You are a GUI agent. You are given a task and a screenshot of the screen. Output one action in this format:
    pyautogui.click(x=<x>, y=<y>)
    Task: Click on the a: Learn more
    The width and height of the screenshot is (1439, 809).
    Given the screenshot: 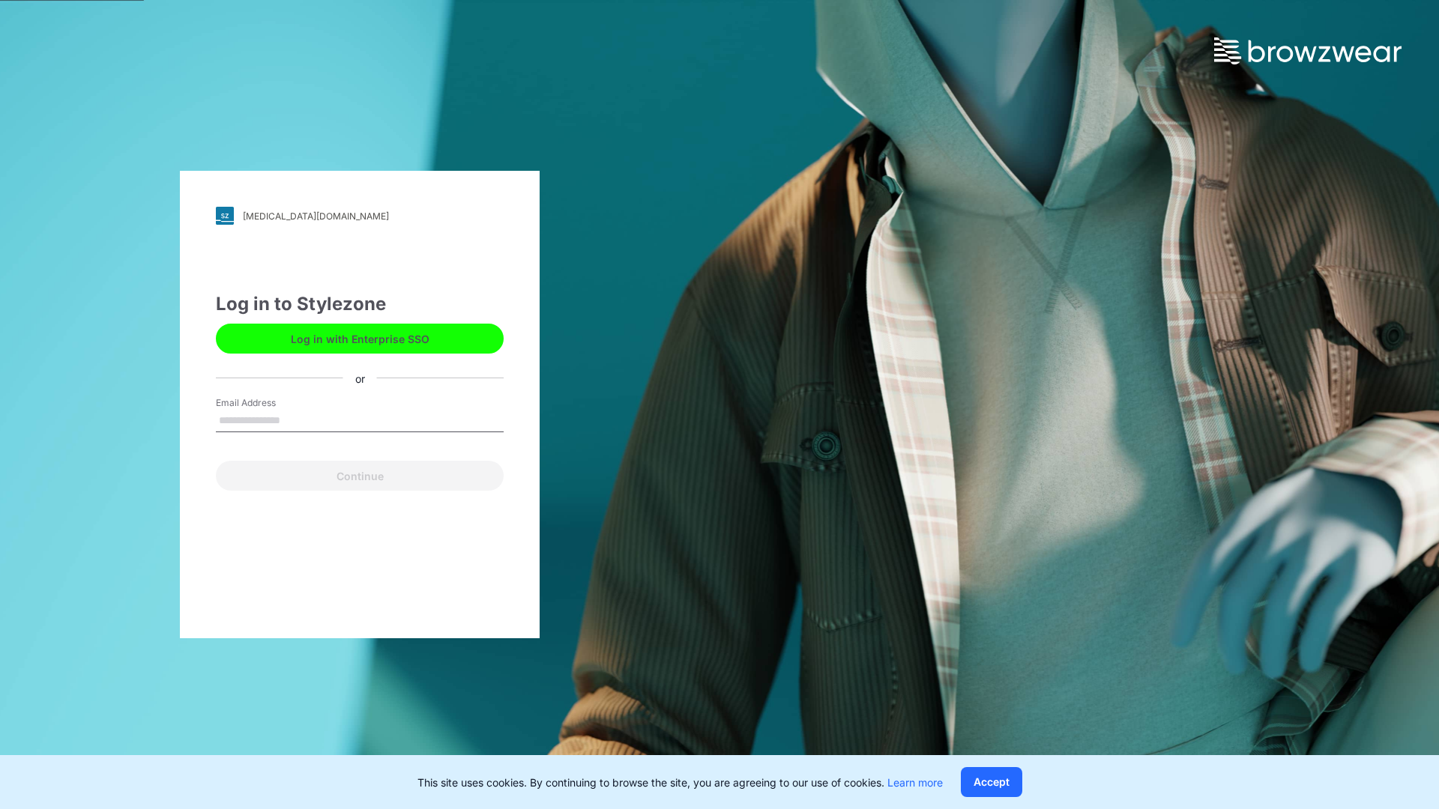 What is the action you would take?
    pyautogui.click(x=915, y=782)
    